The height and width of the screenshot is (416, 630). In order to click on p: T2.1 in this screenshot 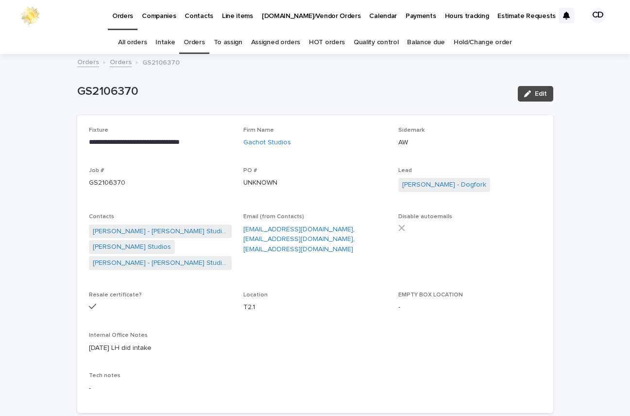, I will do `click(315, 307)`.